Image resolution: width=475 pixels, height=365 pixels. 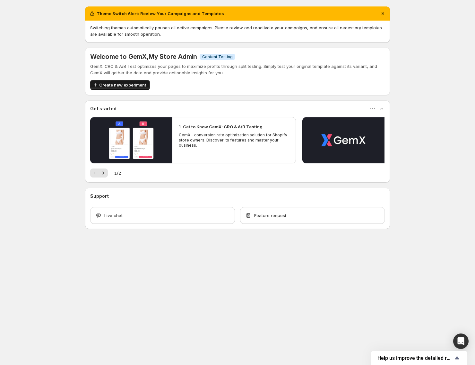 I want to click on nav: Pagination, so click(x=99, y=173).